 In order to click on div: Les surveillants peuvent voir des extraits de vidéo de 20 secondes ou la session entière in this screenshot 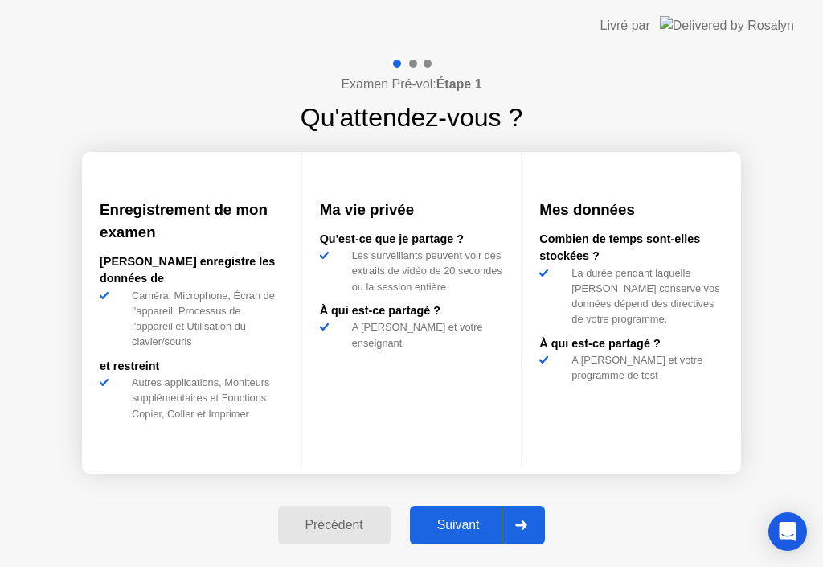, I will do `click(425, 271)`.